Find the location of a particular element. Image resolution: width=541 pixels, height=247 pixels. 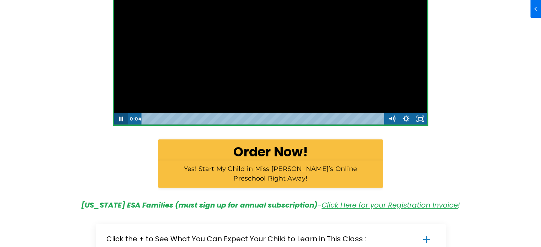

a: Click Here for your Registration Invoice is located at coordinates (389, 205).